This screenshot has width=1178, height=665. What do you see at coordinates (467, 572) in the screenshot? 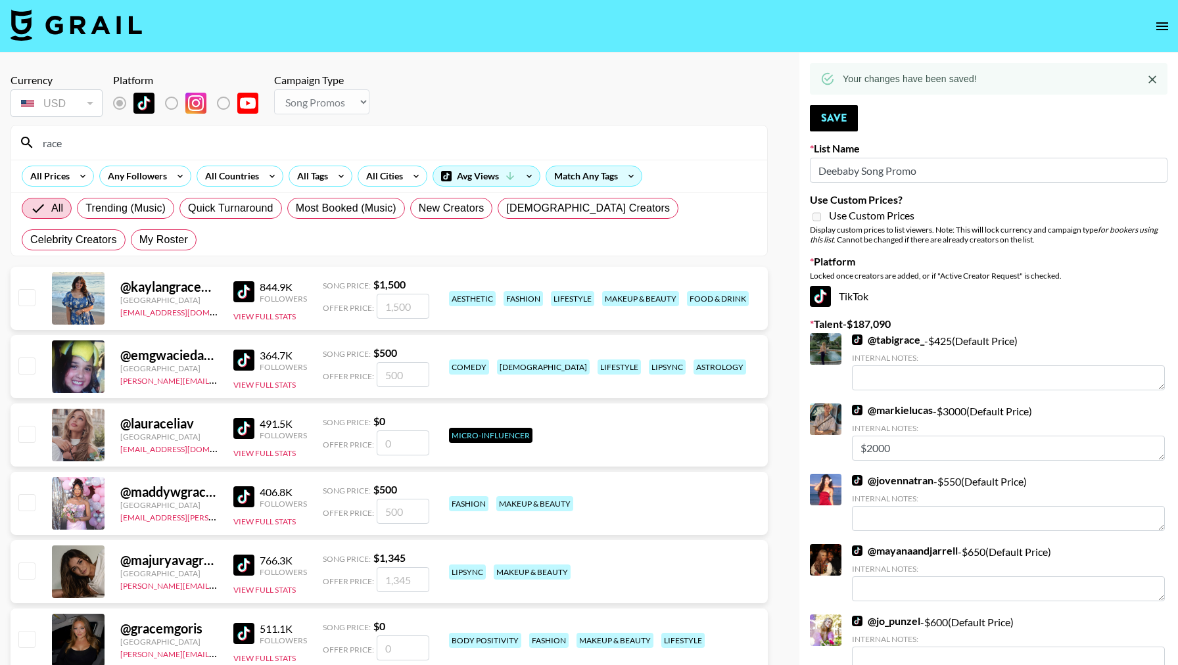
I see `div: lipsync` at bounding box center [467, 572].